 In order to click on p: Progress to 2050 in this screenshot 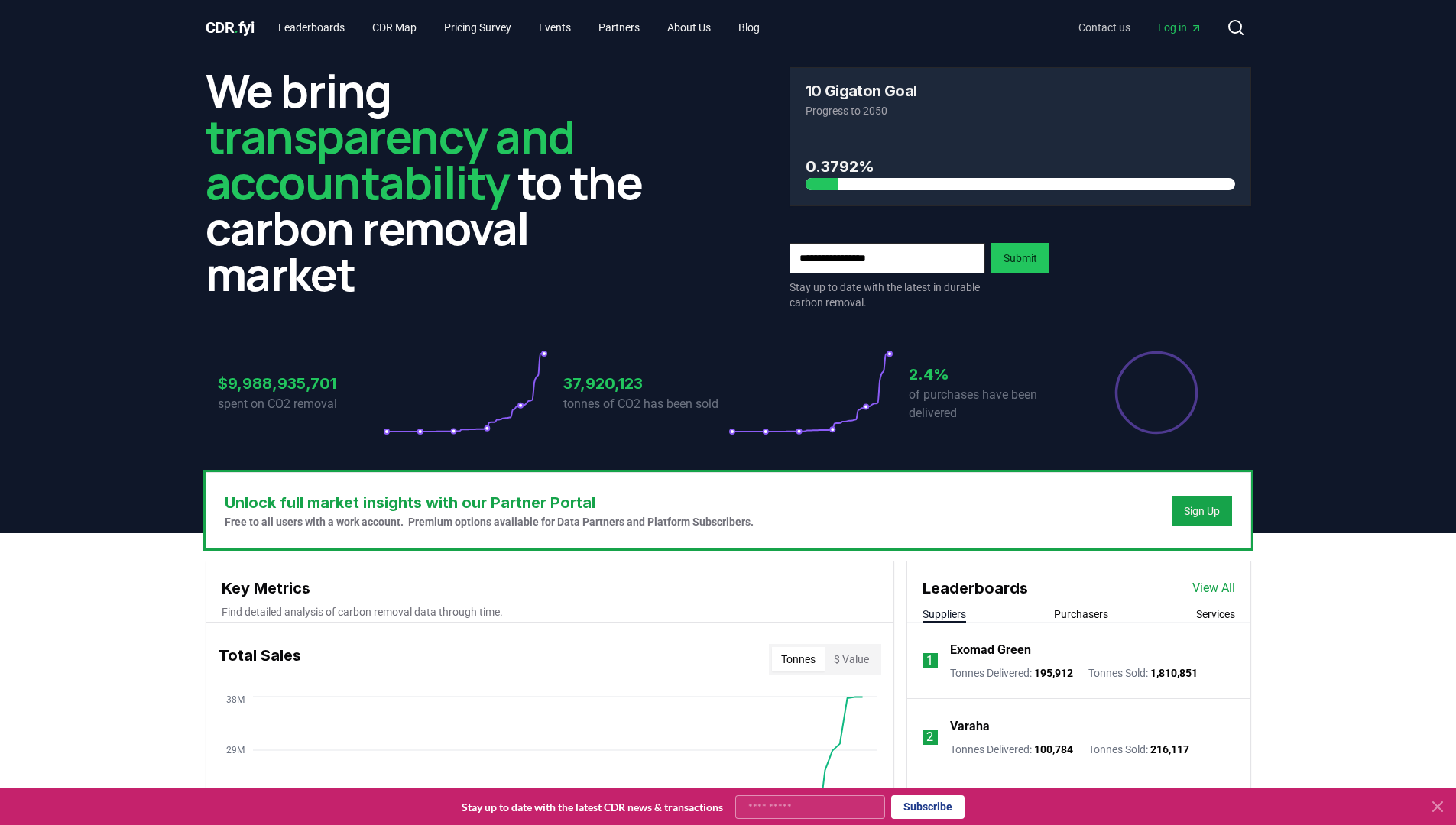, I will do `click(1020, 111)`.